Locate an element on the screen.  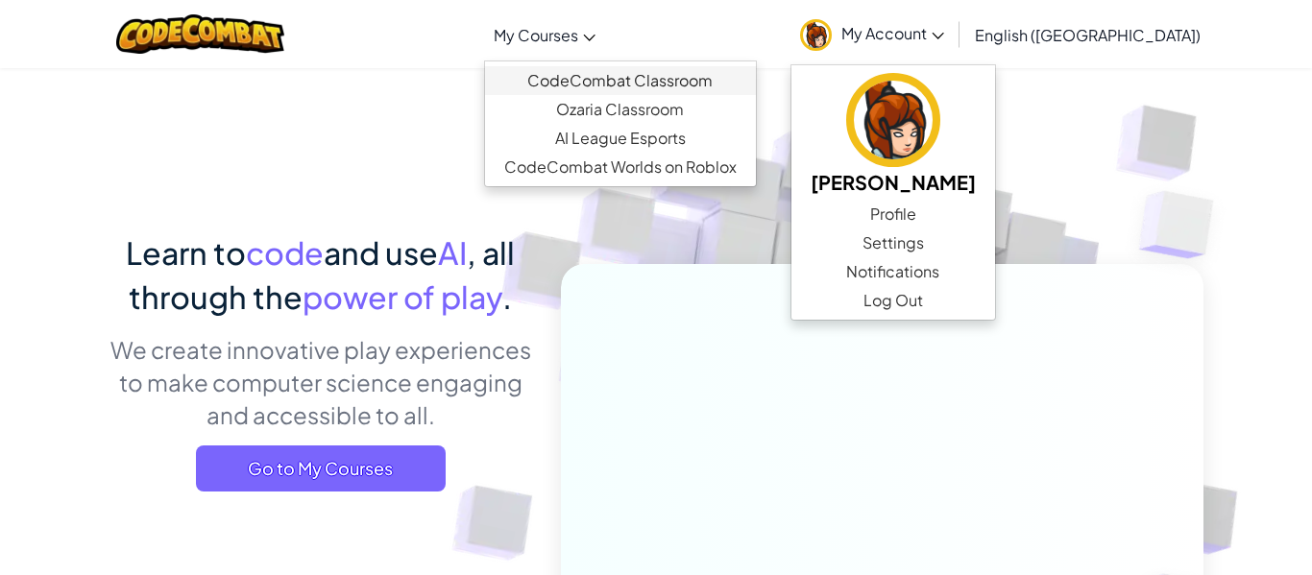
a: Settings is located at coordinates (893, 243).